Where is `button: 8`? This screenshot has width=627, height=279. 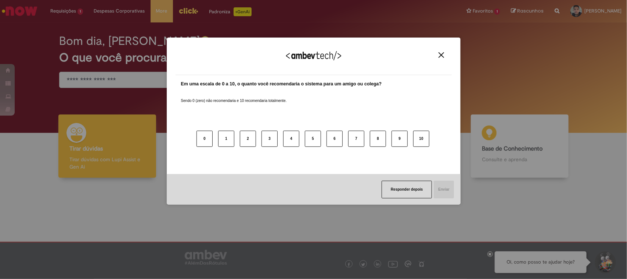
button: 8 is located at coordinates (378, 139).